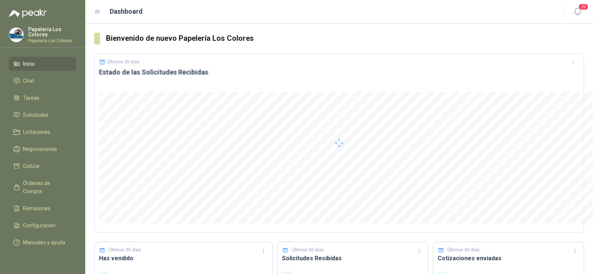  What do you see at coordinates (31, 98) in the screenshot?
I see `span: Tareas` at bounding box center [31, 98].